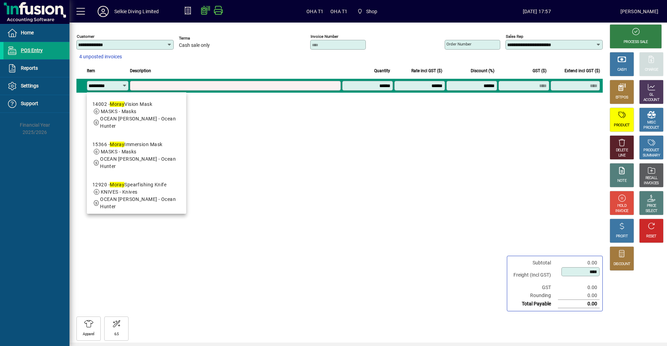 This screenshot has width=667, height=346. What do you see at coordinates (459, 44) in the screenshot?
I see `mat-label: Order number` at bounding box center [459, 44].